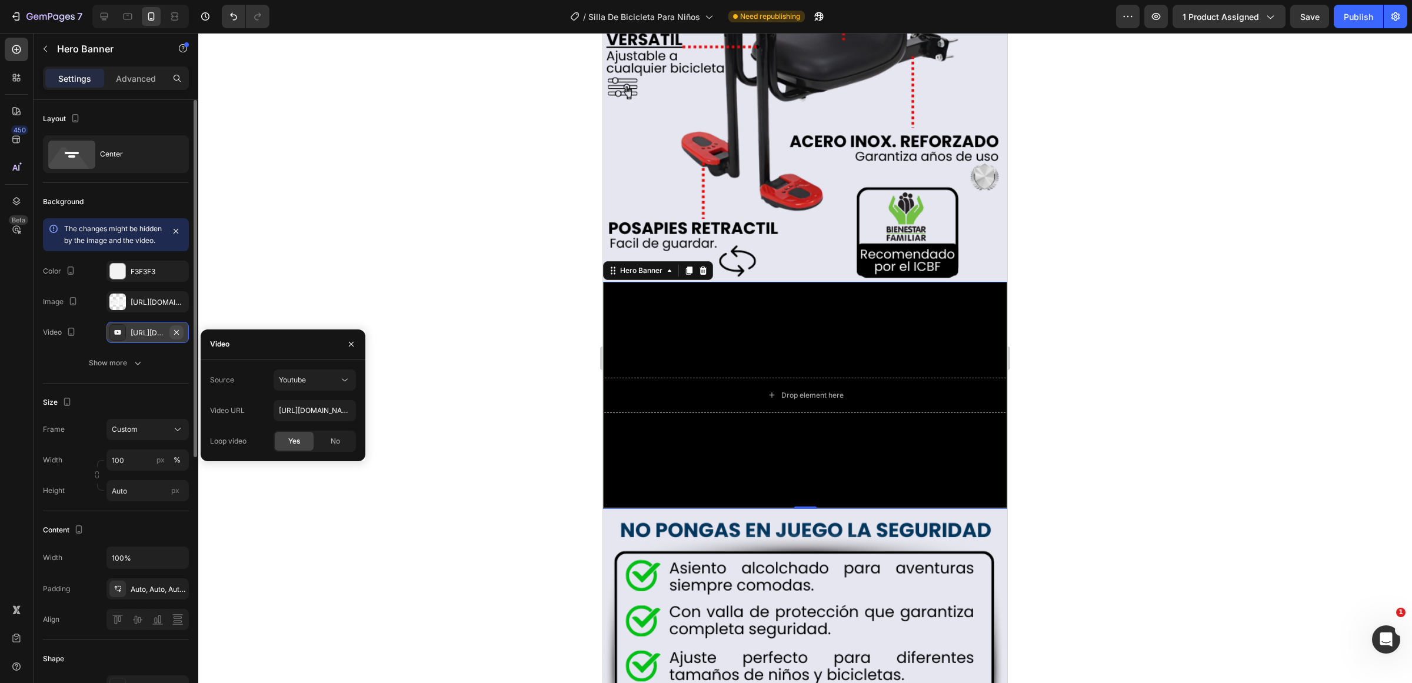  Describe the element at coordinates (222, 380) in the screenshot. I see `div: Source` at that location.